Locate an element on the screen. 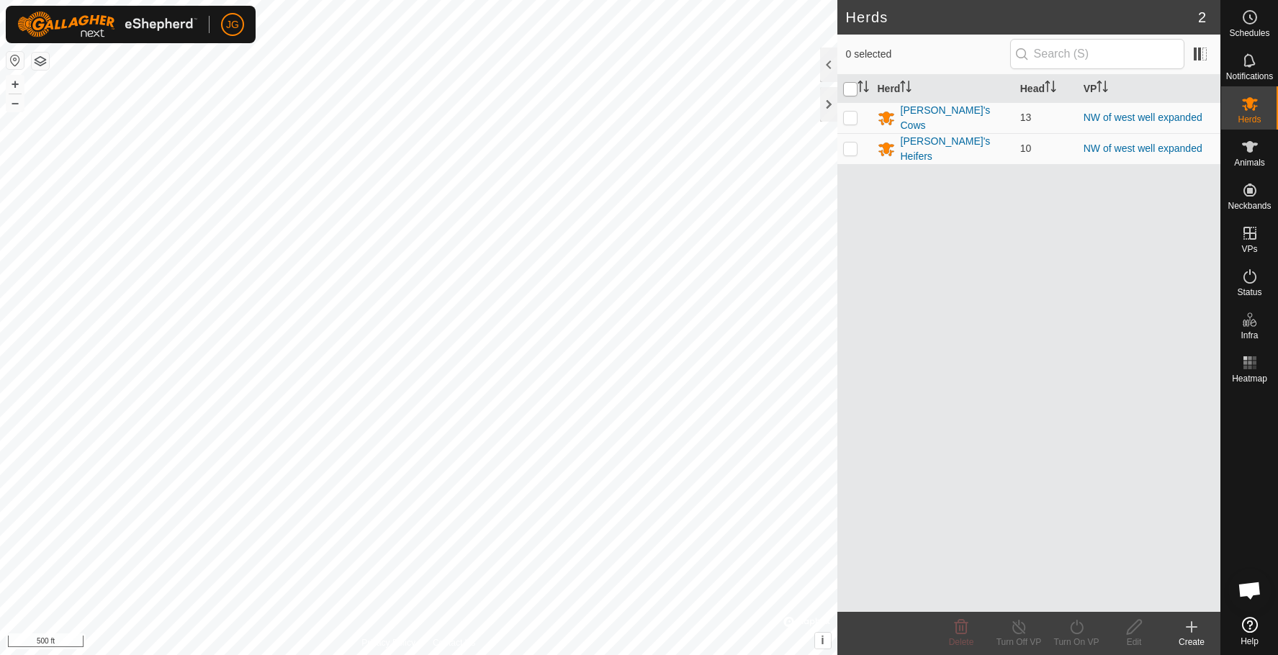 The height and width of the screenshot is (655, 1278). span: Help is located at coordinates (1249, 641).